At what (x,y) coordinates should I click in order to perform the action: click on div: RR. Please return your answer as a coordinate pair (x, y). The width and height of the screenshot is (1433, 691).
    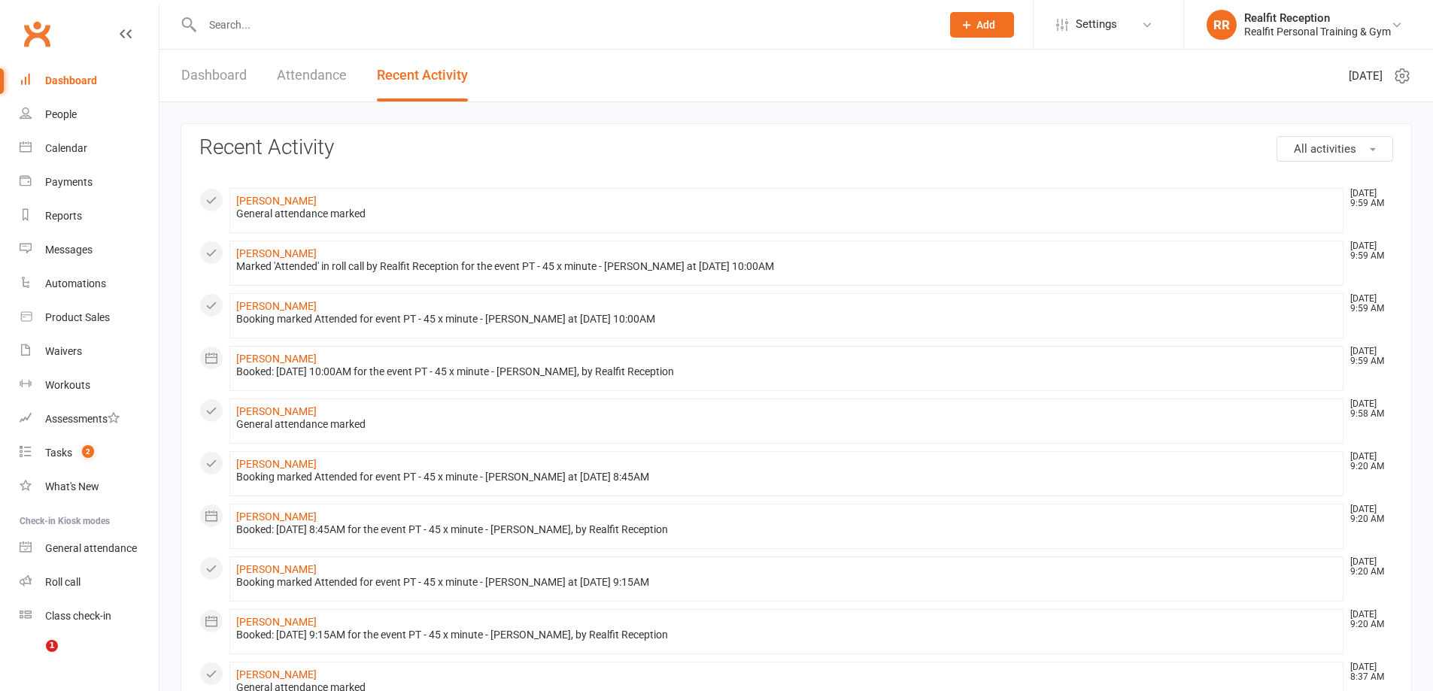
    Looking at the image, I should click on (1222, 25).